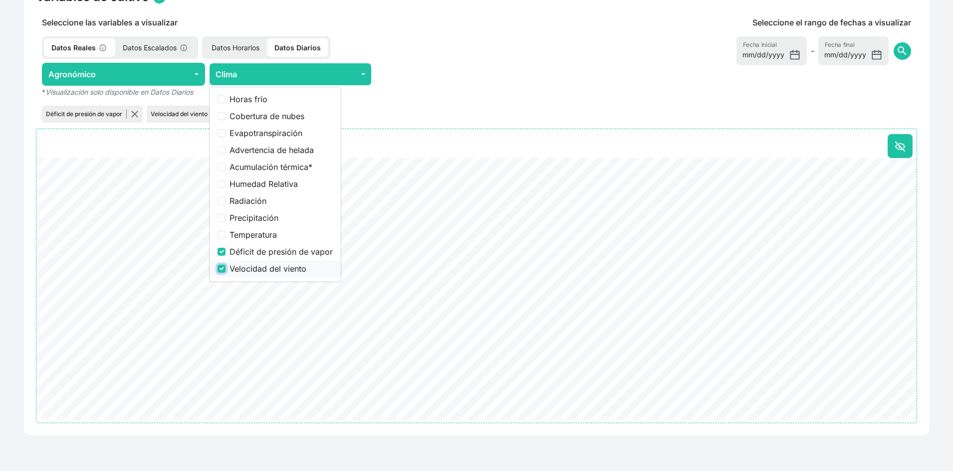  I want to click on button: search, so click(902, 51).